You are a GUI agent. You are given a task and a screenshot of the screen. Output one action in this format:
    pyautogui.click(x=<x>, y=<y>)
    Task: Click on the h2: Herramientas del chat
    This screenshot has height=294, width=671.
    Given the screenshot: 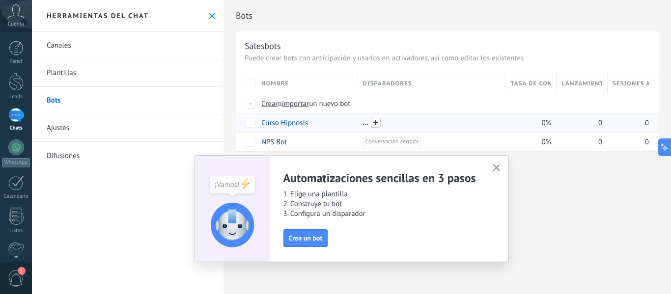 What is the action you would take?
    pyautogui.click(x=98, y=16)
    